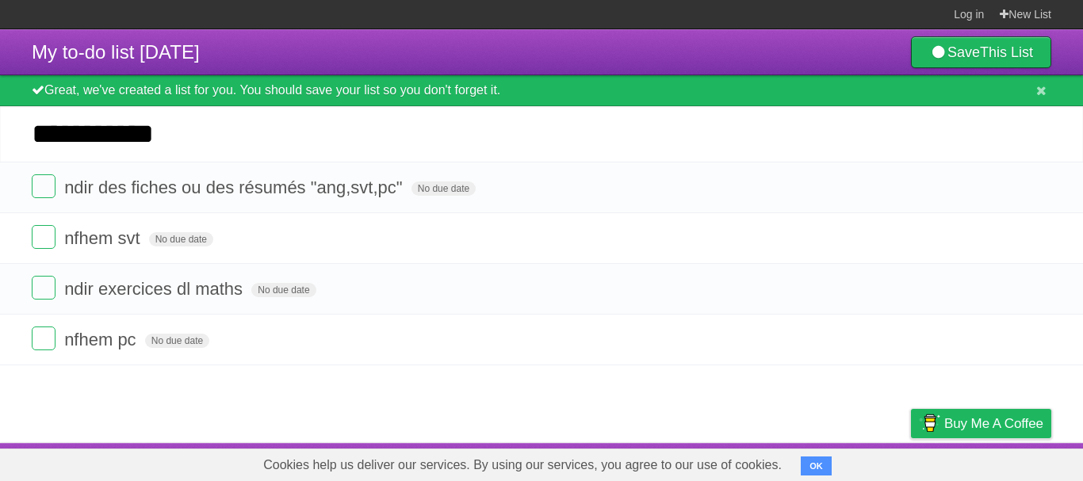 The width and height of the screenshot is (1083, 481). What do you see at coordinates (816, 466) in the screenshot?
I see `button: OK` at bounding box center [816, 466].